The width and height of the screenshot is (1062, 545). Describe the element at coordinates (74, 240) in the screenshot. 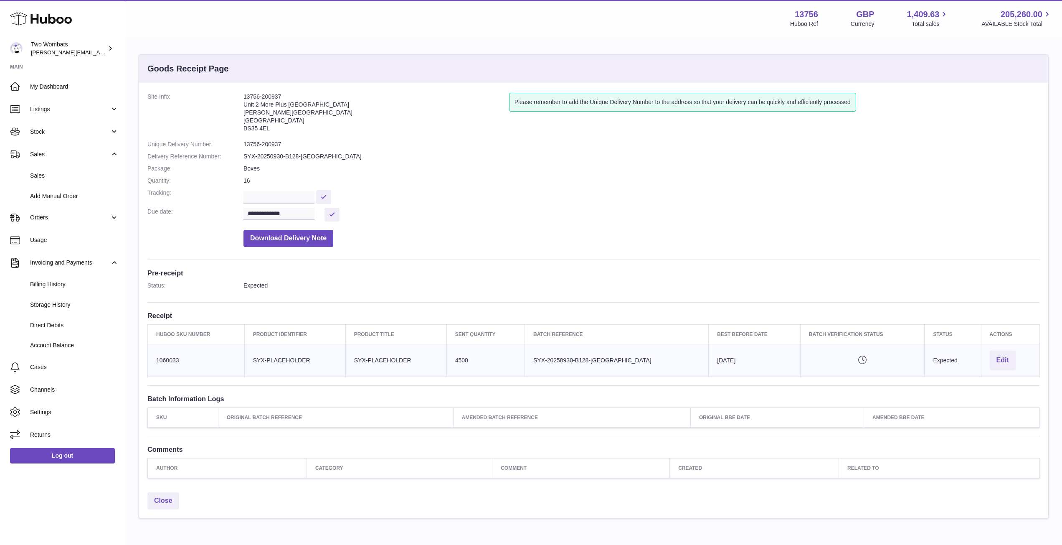

I see `span: Usage` at that location.